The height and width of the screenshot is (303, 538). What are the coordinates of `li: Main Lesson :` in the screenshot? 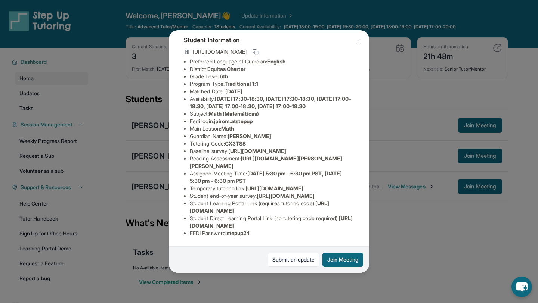 It's located at (272, 129).